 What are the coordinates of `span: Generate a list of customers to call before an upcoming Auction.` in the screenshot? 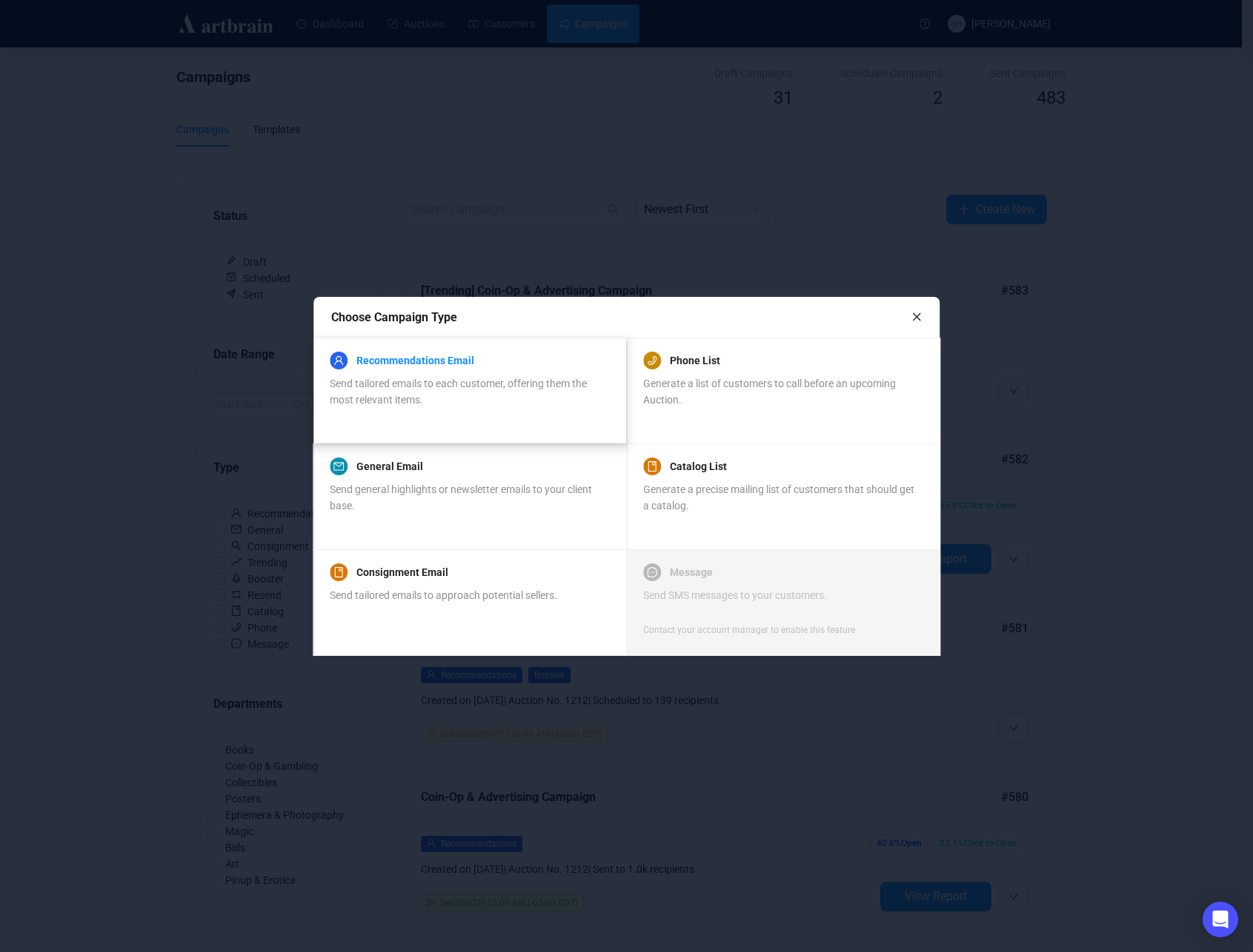 It's located at (769, 392).